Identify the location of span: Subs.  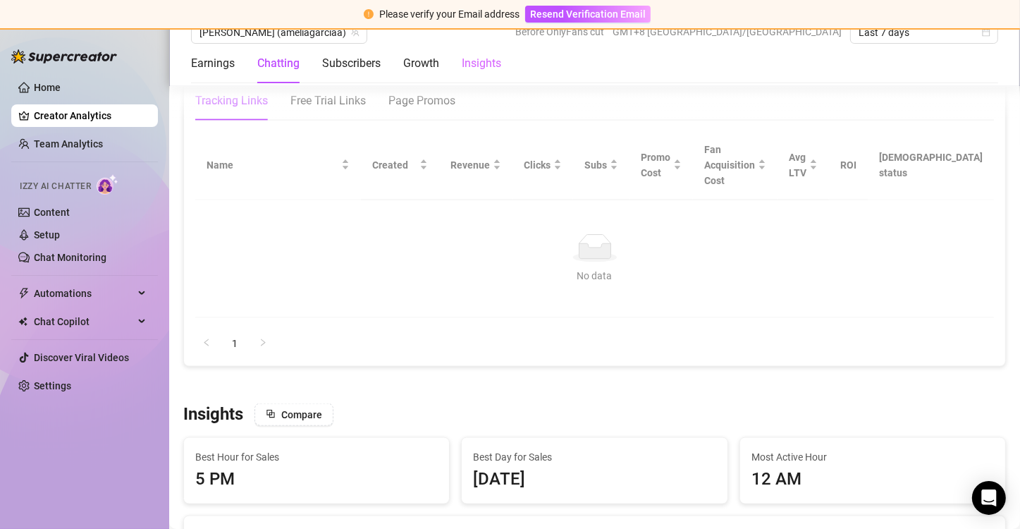
(596, 165).